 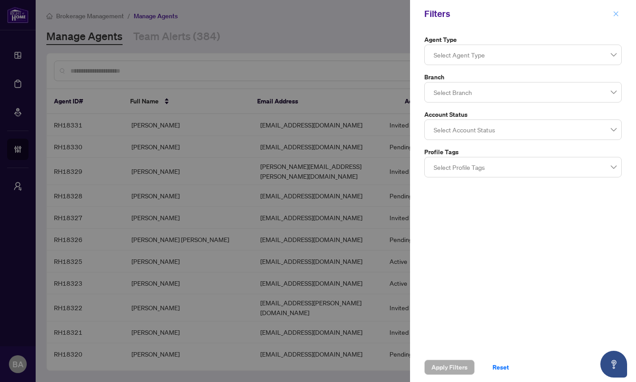 What do you see at coordinates (501, 367) in the screenshot?
I see `span: Reset` at bounding box center [501, 367].